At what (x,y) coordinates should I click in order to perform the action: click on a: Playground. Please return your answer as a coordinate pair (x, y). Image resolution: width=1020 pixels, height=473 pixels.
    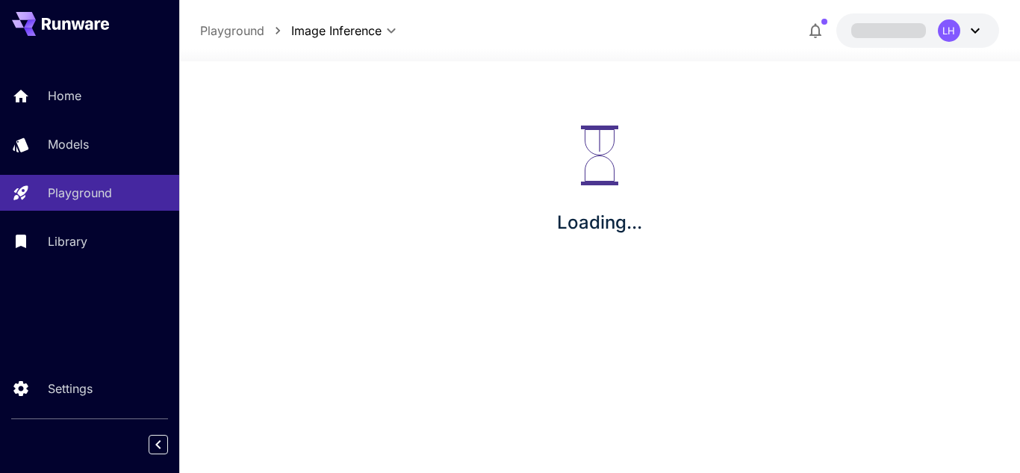
    Looking at the image, I should click on (232, 31).